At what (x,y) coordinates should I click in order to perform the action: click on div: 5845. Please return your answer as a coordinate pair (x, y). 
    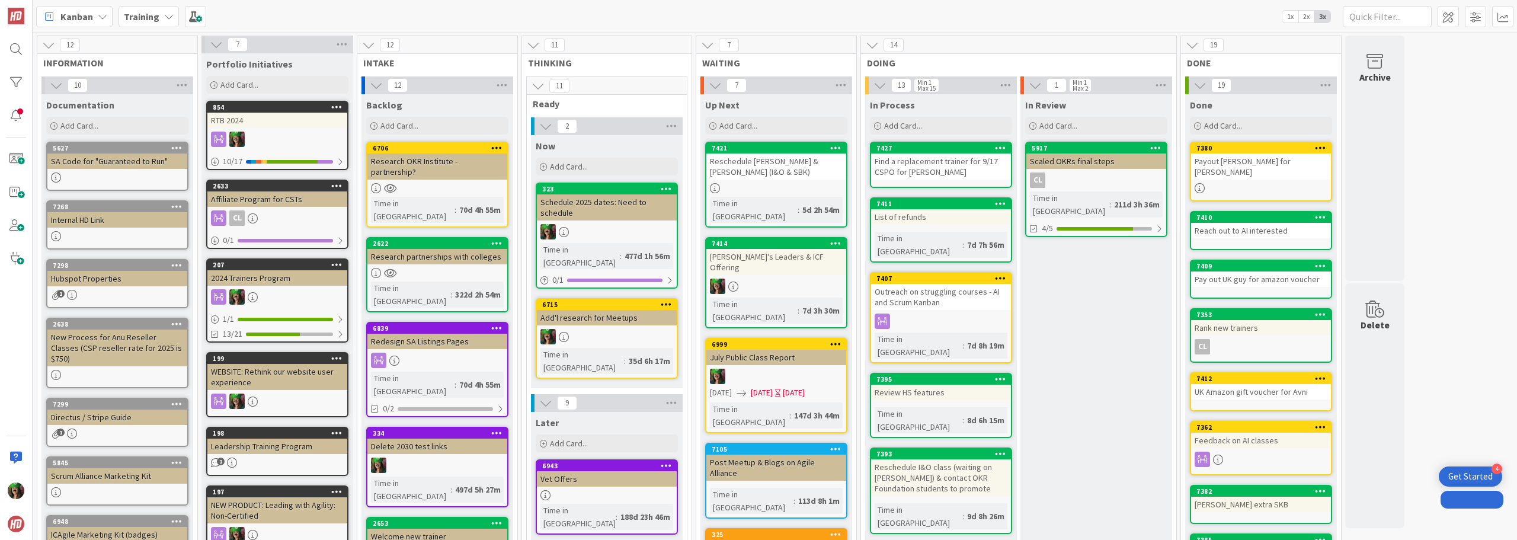
    Looking at the image, I should click on (120, 463).